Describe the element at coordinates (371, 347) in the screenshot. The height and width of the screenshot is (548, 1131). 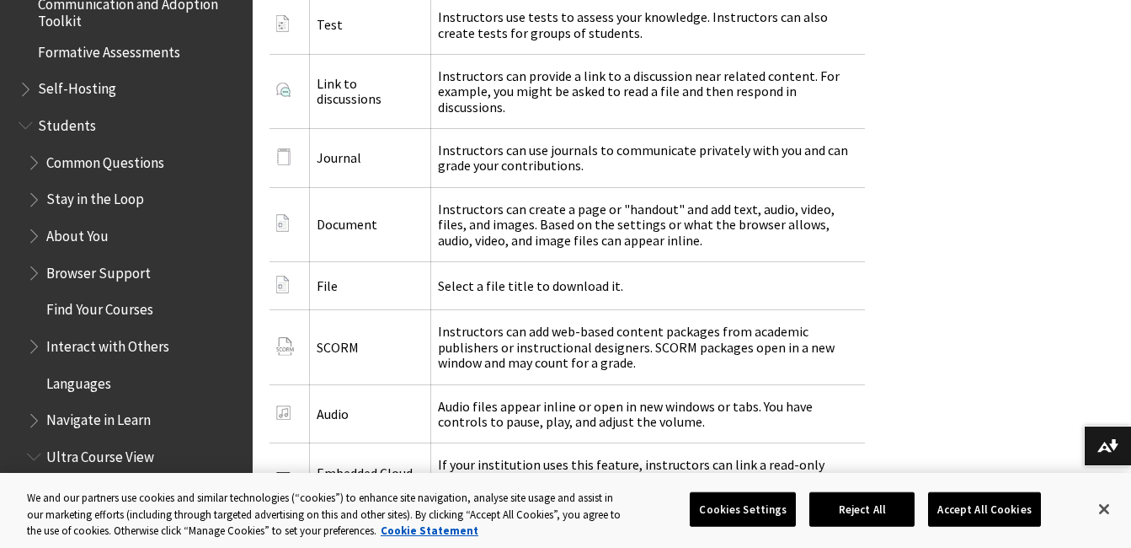
I see `td: SCORM` at that location.